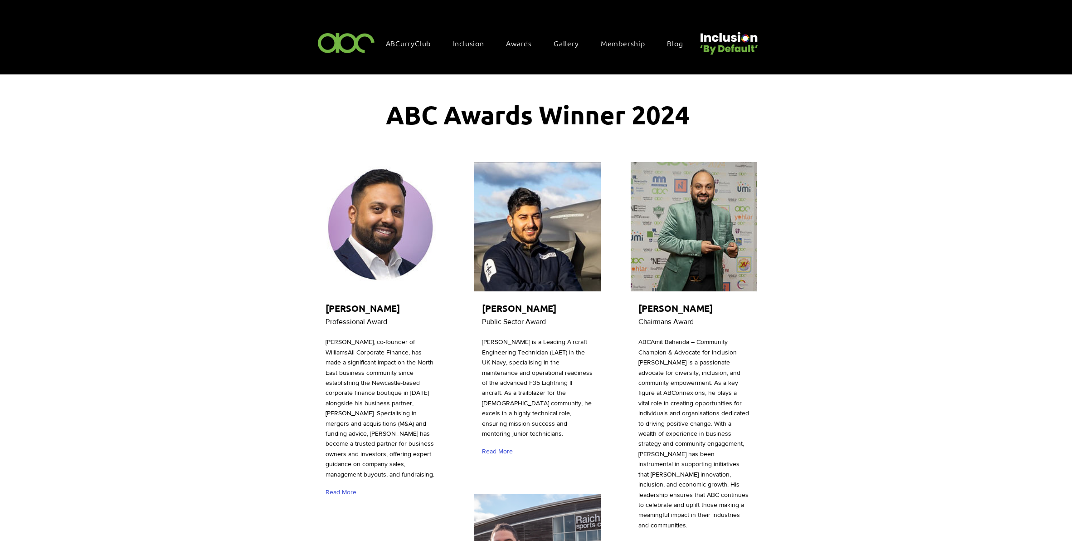 This screenshot has width=1075, height=541. What do you see at coordinates (537, 226) in the screenshot?
I see `img: Akmal Akmed` at bounding box center [537, 226].